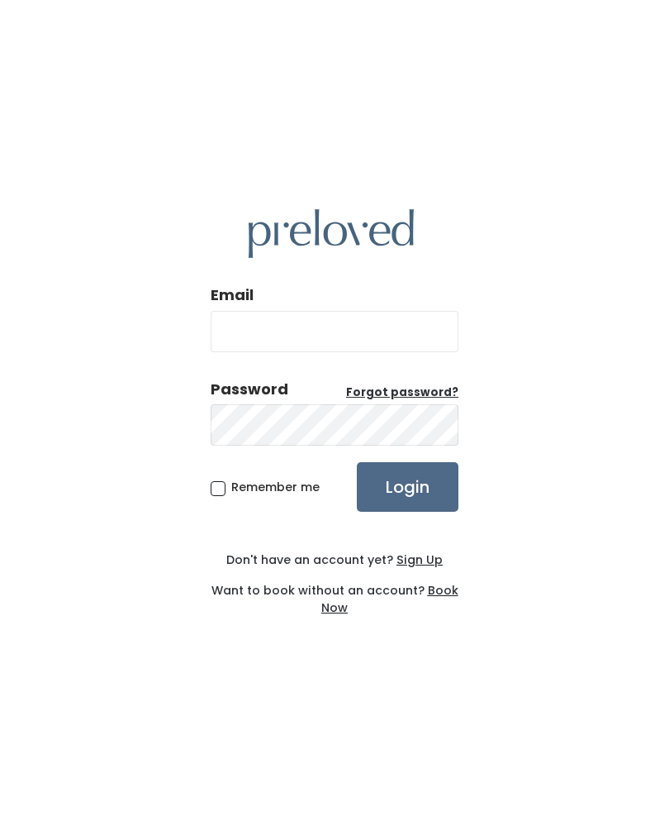 This screenshot has height=826, width=669. I want to click on u: Book Now, so click(390, 598).